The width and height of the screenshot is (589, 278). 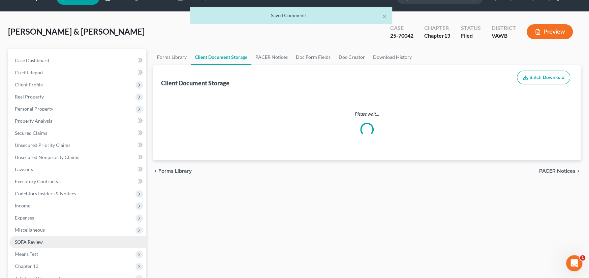 I want to click on span: Property Analysis, so click(x=33, y=121).